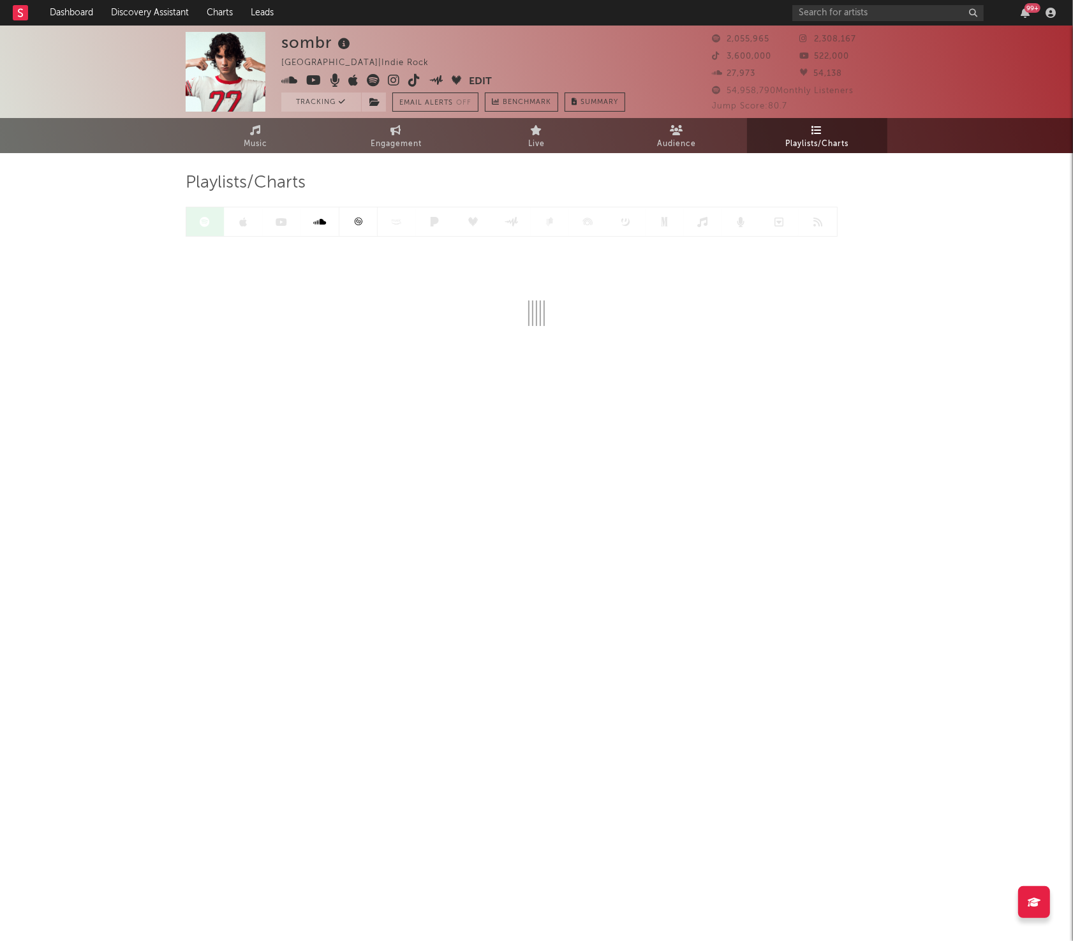  What do you see at coordinates (464, 103) in the screenshot?
I see `em: Off` at bounding box center [464, 103].